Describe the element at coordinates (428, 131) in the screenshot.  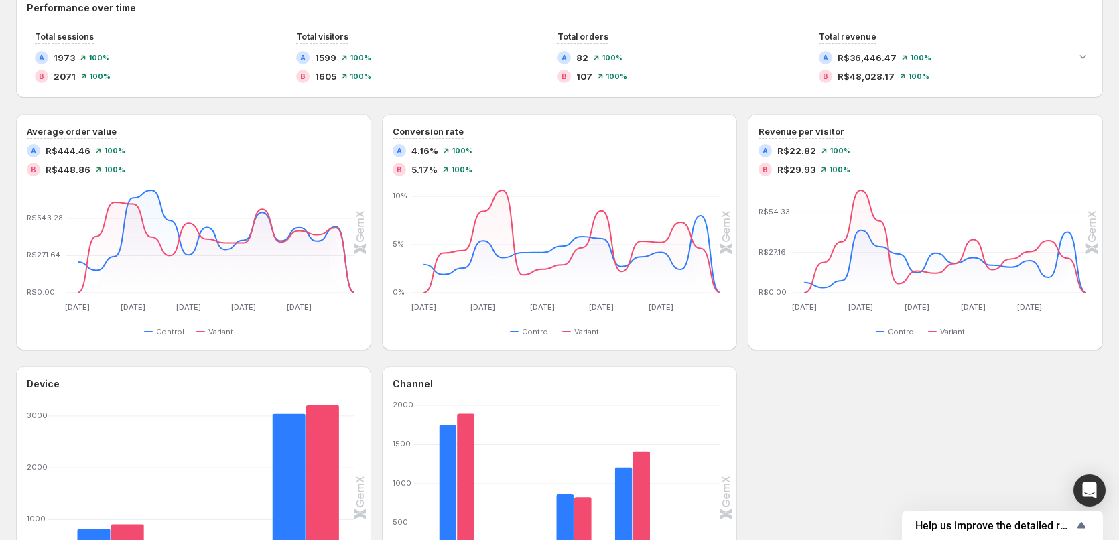
I see `h3: Conversion rate` at that location.